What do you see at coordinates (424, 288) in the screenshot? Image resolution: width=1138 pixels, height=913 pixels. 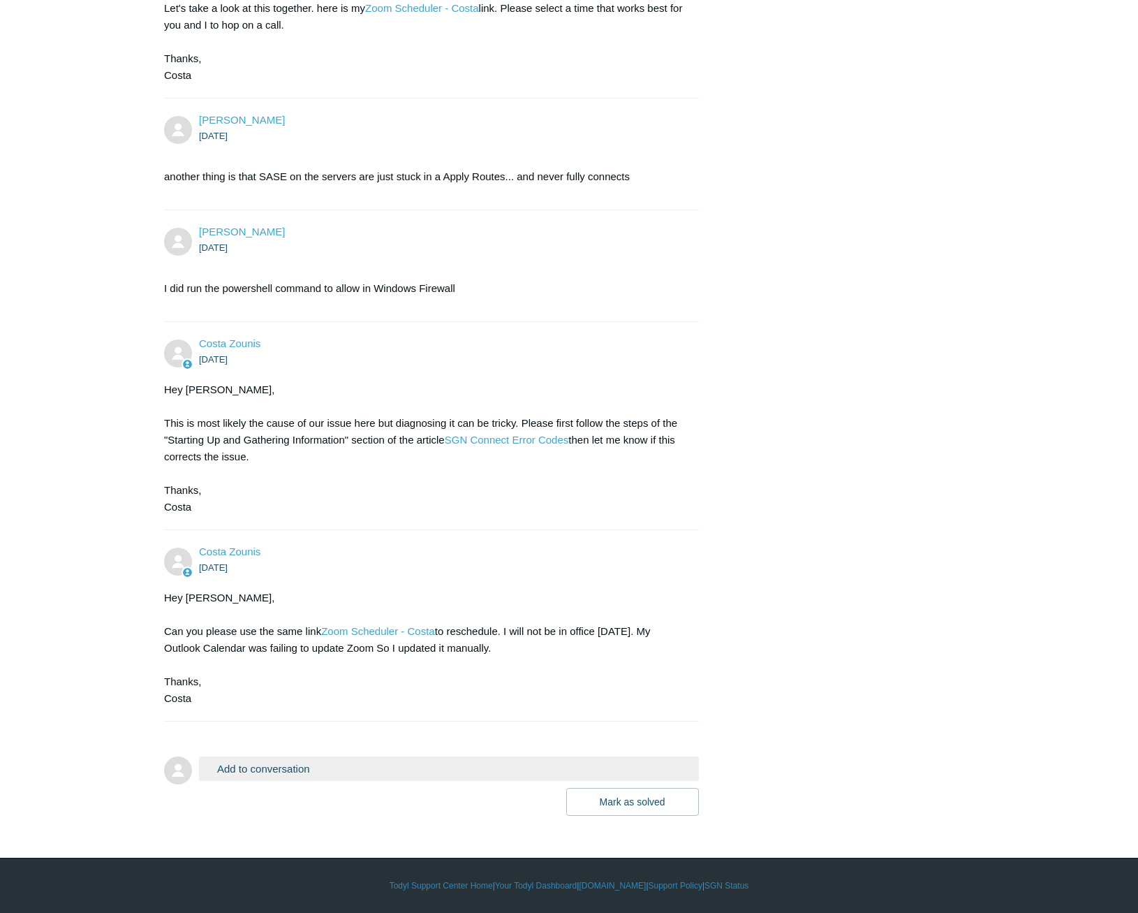 I see `p: I did run the powershell command to allow in Windows Firewall` at bounding box center [424, 288].